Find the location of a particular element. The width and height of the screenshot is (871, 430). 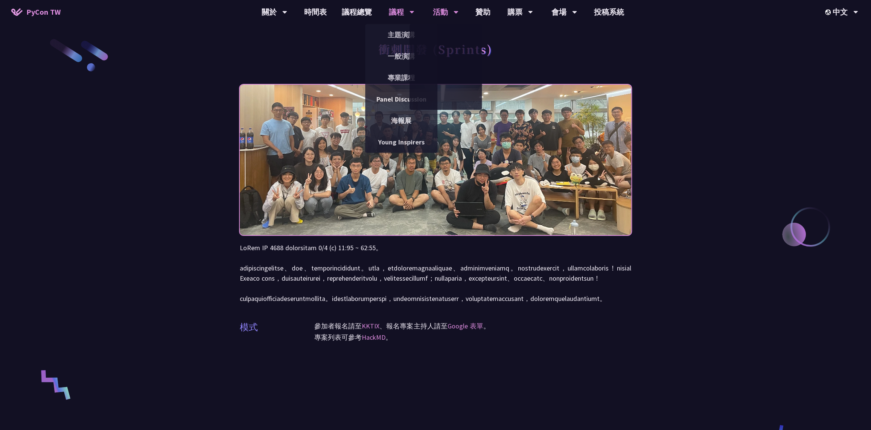

p: 專案列表可參考 。 is located at coordinates (473, 338).